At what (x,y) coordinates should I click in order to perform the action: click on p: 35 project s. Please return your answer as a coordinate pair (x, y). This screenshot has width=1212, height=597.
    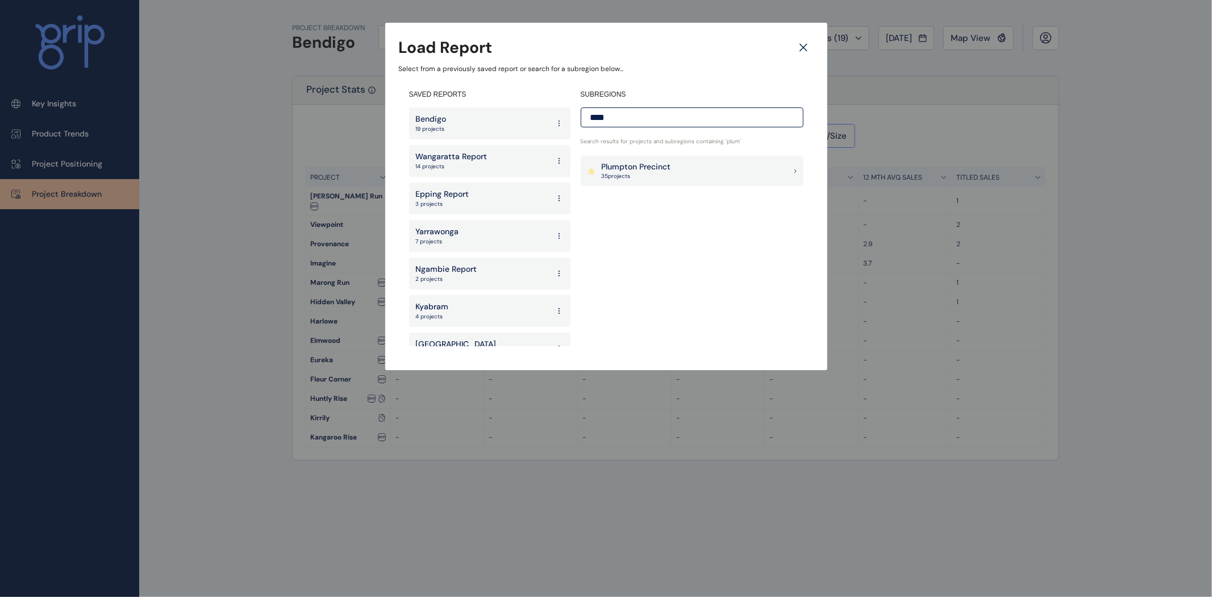
    Looking at the image, I should click on (636, 176).